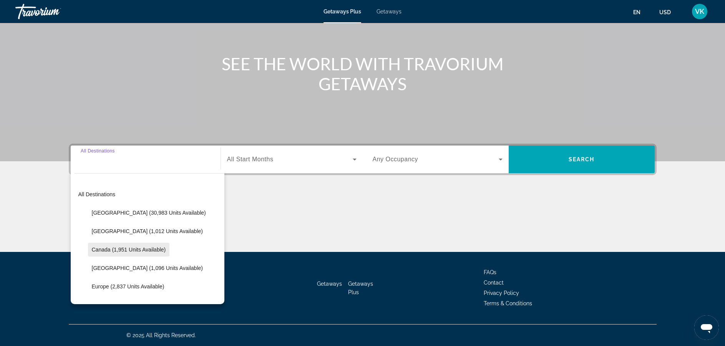  What do you see at coordinates (81, 250) in the screenshot?
I see `button: Toggle Canada (1,951 units available) submenu` at bounding box center [81, 250].